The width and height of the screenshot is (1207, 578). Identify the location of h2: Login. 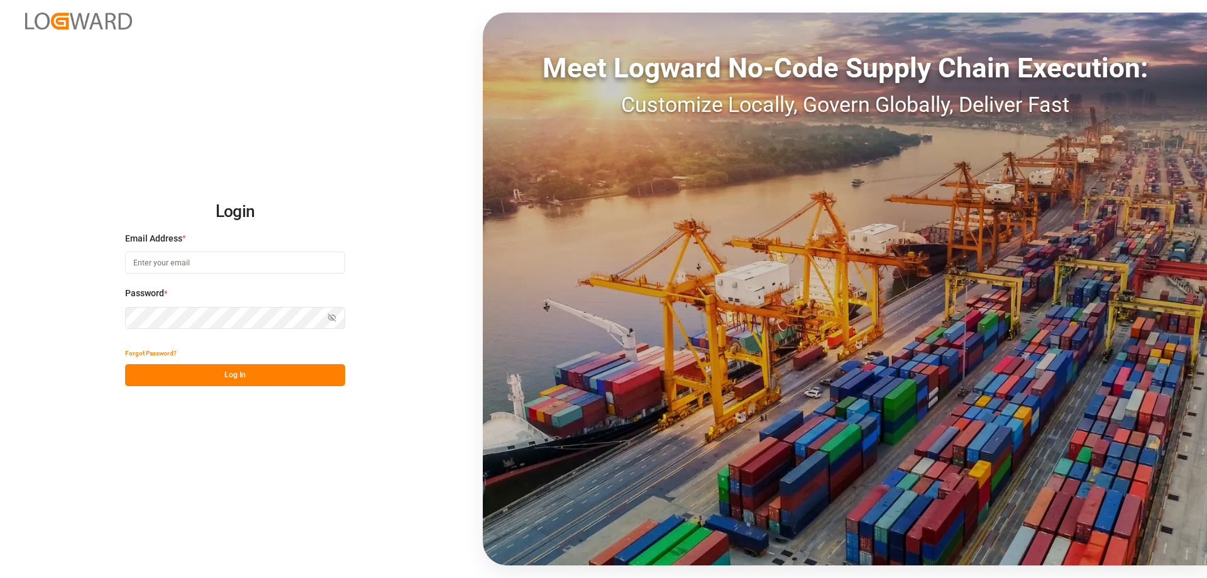
(235, 212).